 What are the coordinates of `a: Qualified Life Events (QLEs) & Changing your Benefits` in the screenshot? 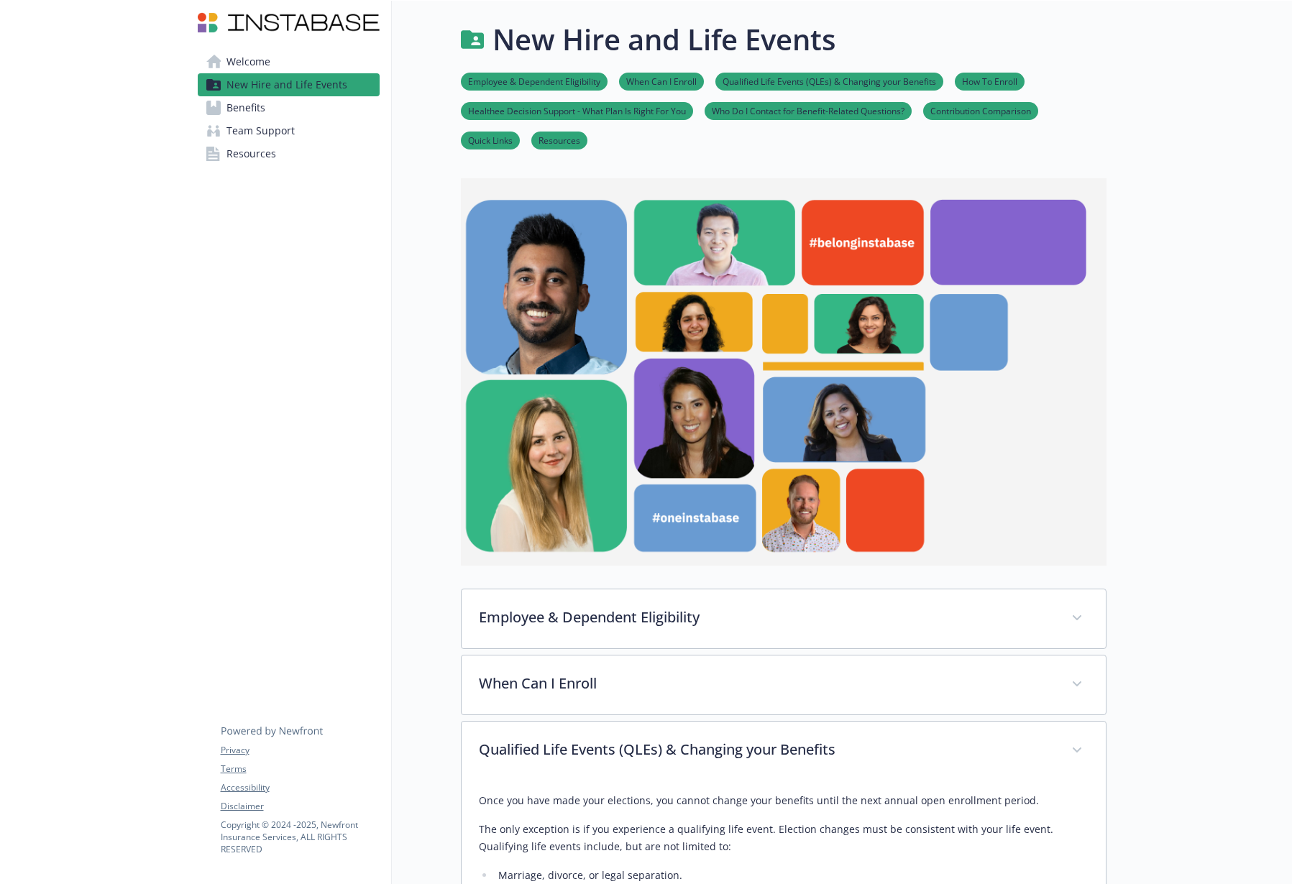 It's located at (829, 81).